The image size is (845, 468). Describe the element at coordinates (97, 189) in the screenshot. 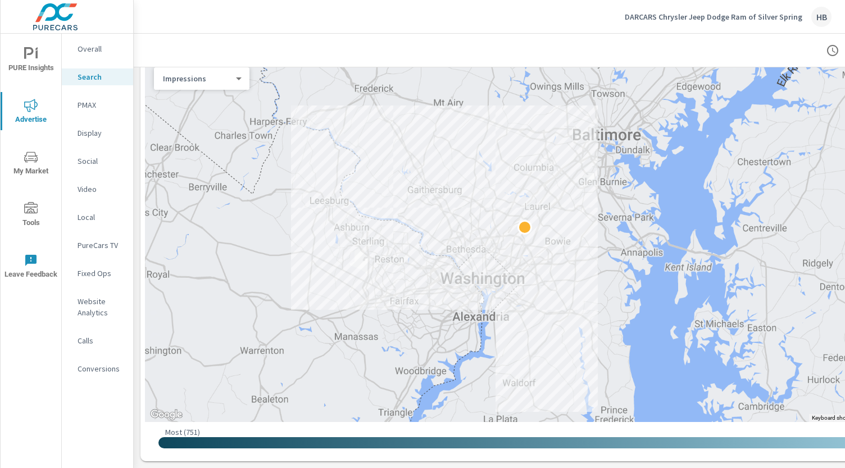

I see `div: Video` at that location.